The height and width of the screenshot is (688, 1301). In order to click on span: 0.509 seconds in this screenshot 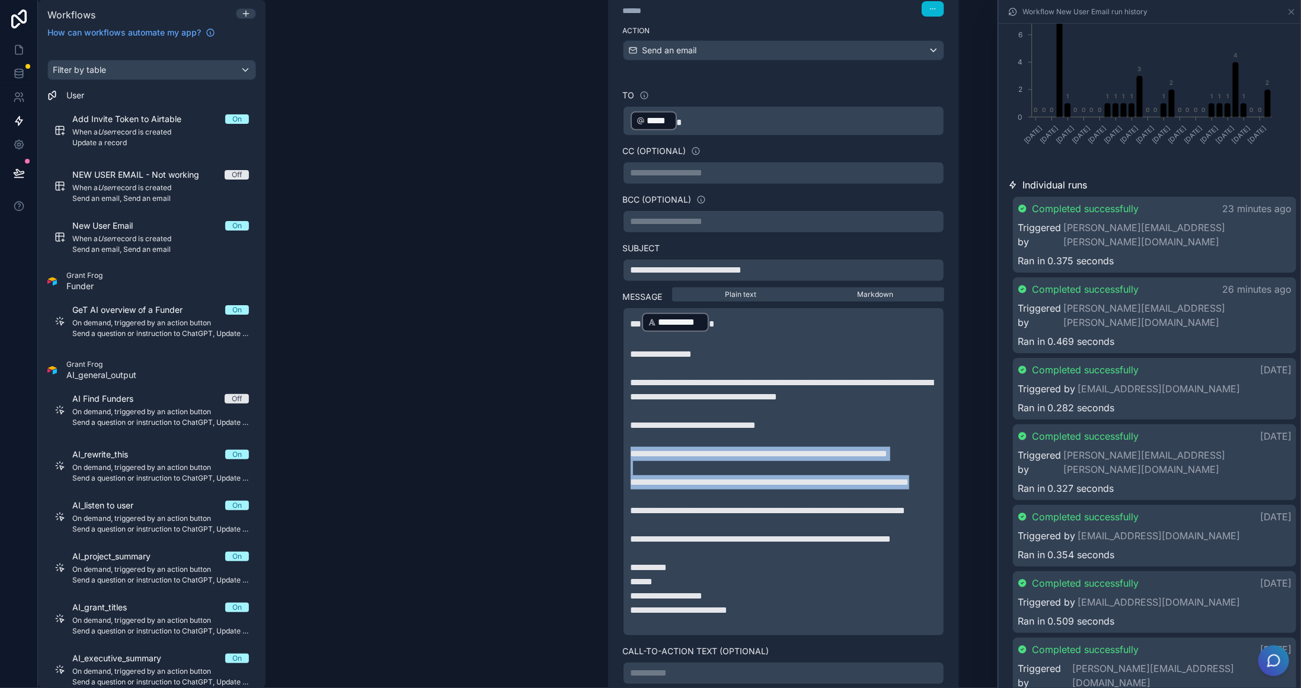, I will do `click(1080, 621)`.